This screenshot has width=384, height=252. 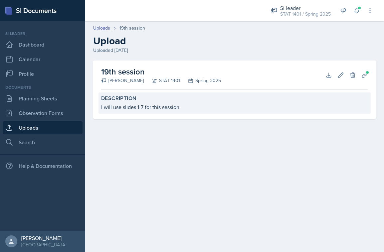 I want to click on a: Search, so click(x=43, y=142).